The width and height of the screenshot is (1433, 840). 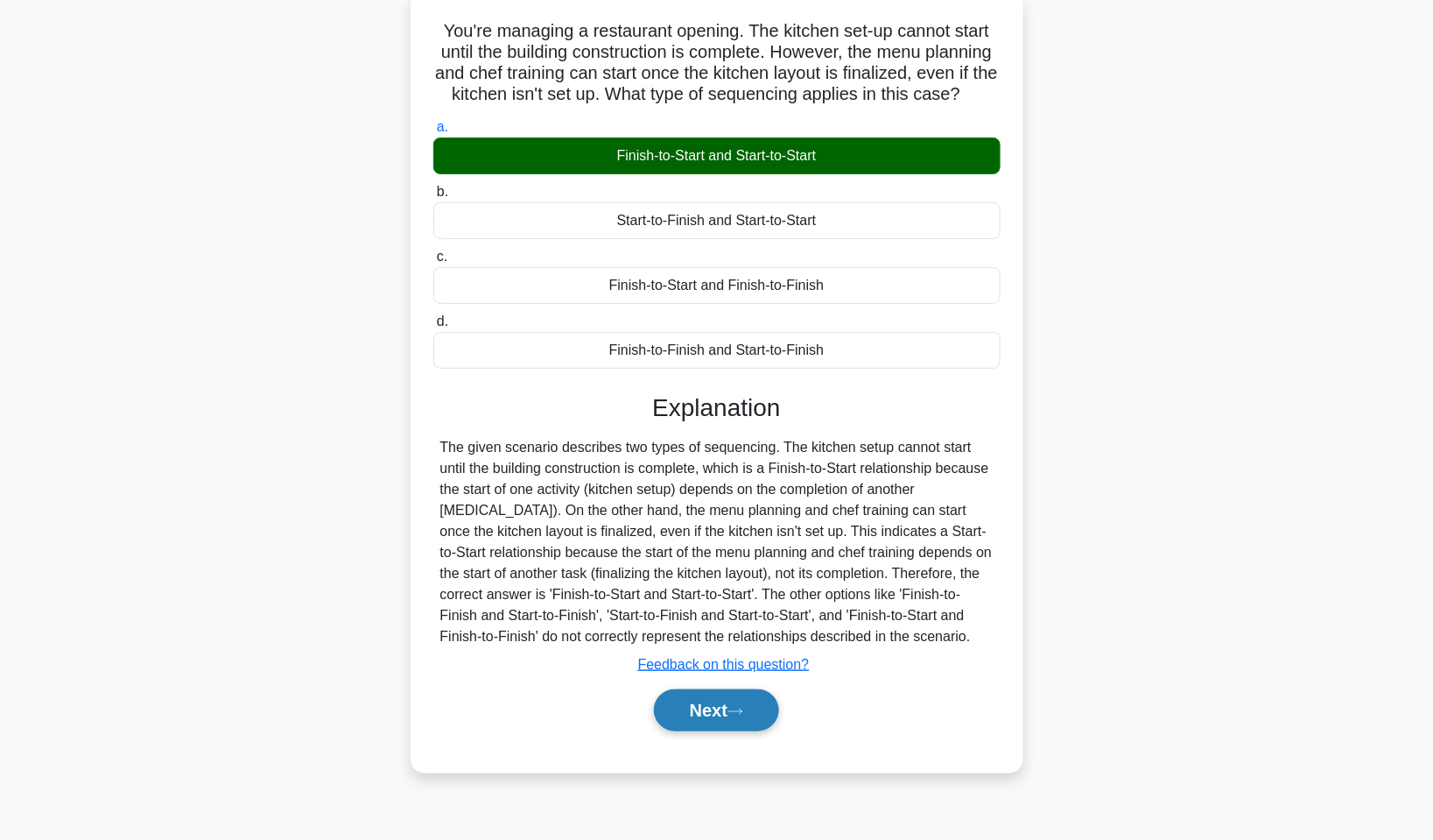 What do you see at coordinates (442, 321) in the screenshot?
I see `span: d.` at bounding box center [442, 321].